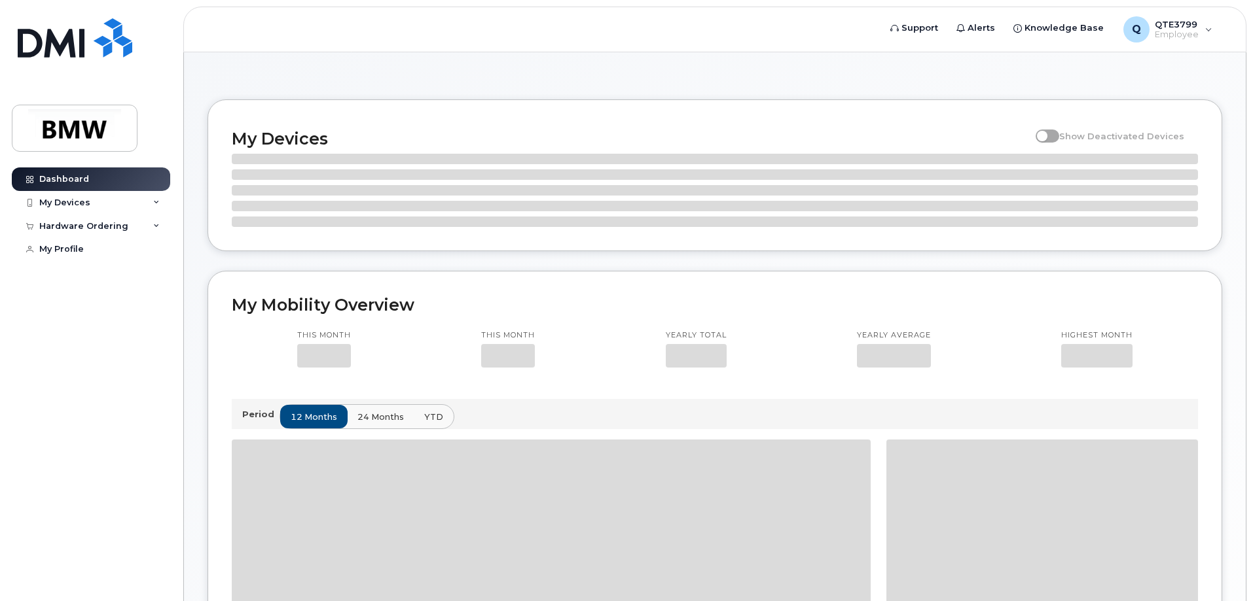  What do you see at coordinates (260, 414) in the screenshot?
I see `p: Period` at bounding box center [260, 414].